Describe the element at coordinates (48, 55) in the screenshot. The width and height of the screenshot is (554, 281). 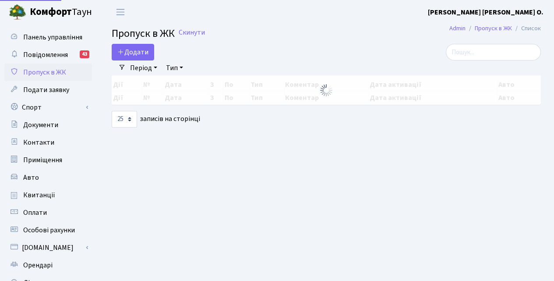
I see `a: Повідомлення43` at that location.